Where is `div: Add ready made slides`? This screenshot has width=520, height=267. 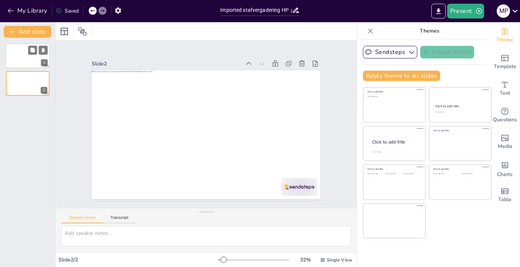
div: Add ready made slides is located at coordinates (505, 62).